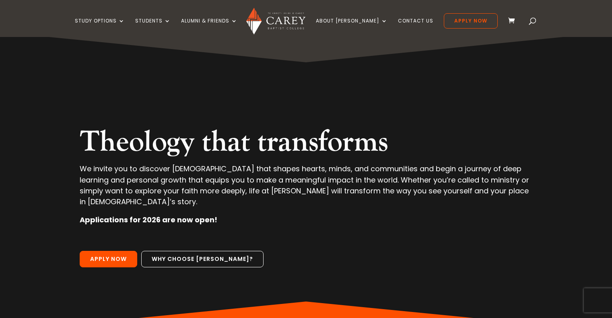 This screenshot has width=612, height=318. What do you see at coordinates (209, 27) in the screenshot?
I see `a: Alumni & Friends` at bounding box center [209, 27].